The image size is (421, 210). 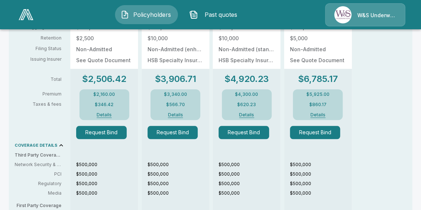 I want to click on p: Non-Admitted (enhanced), so click(x=175, y=49).